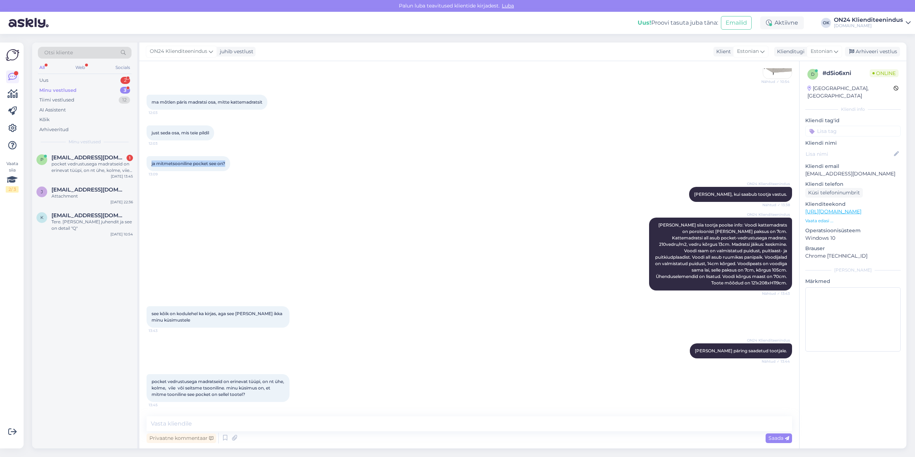 The height and width of the screenshot is (457, 915). What do you see at coordinates (736, 23) in the screenshot?
I see `button: Emailid` at bounding box center [736, 23].